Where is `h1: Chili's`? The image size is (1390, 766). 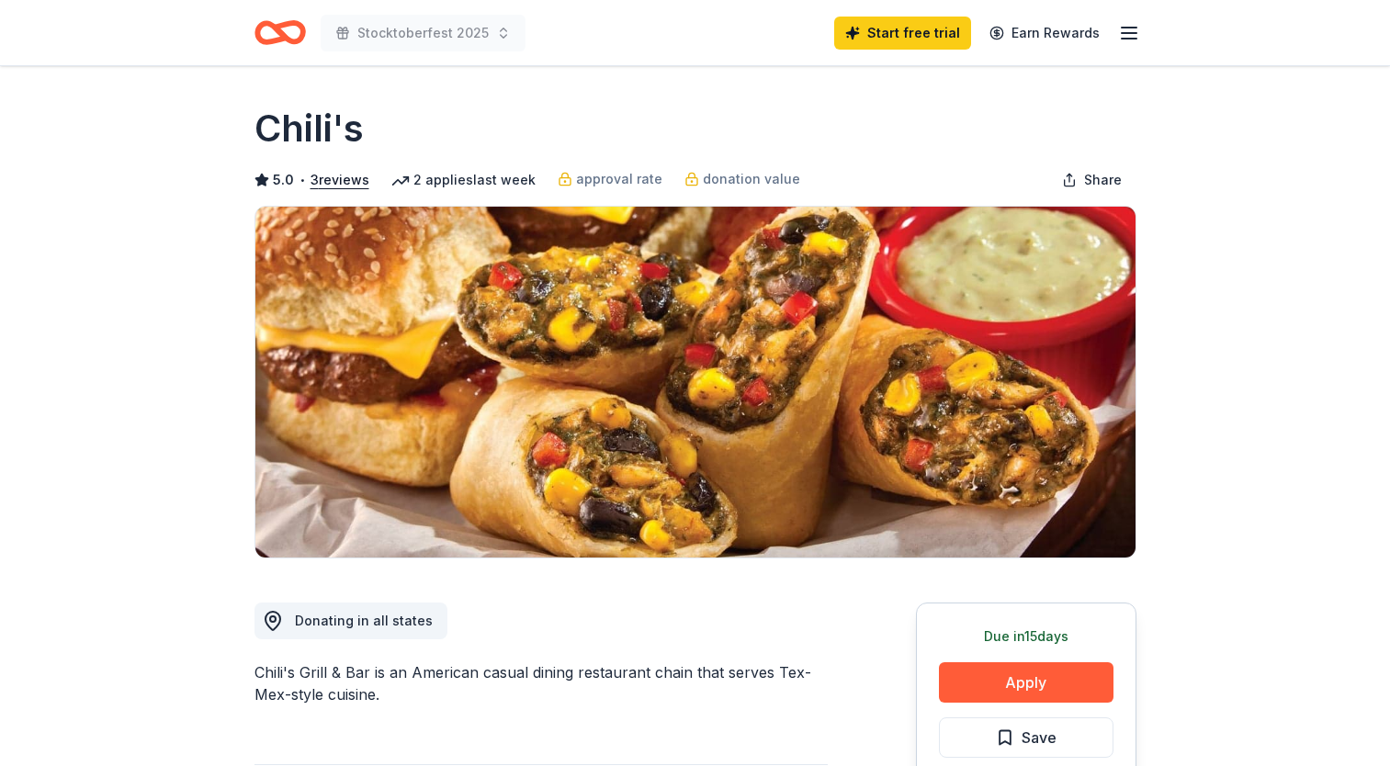
h1: Chili's is located at coordinates (309, 129).